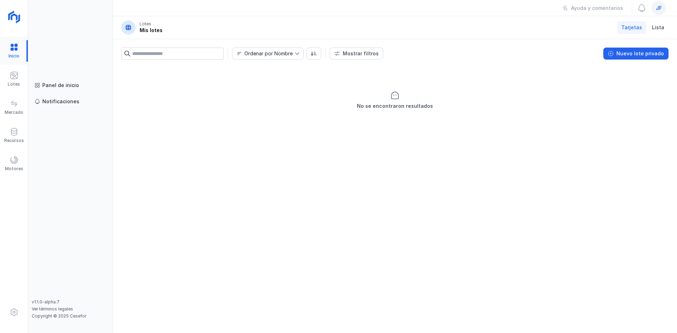 The height and width of the screenshot is (333, 677). Describe the element at coordinates (14, 141) in the screenshot. I see `div: Recursos` at that location.